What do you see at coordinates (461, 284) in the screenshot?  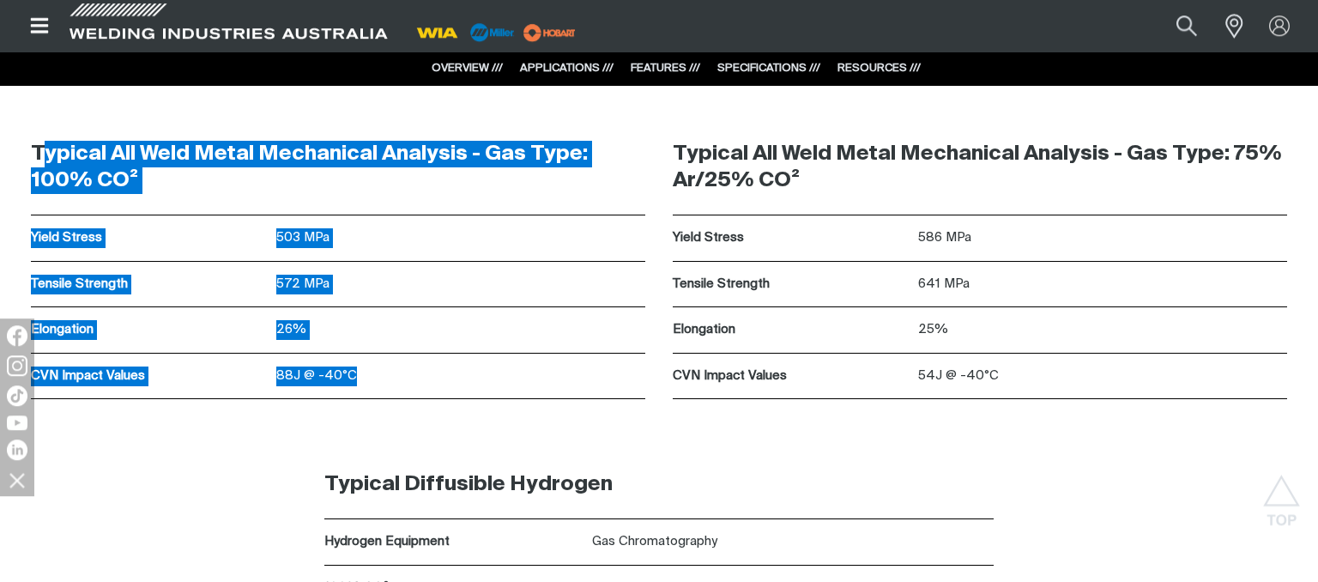 I see `p: 572 MPa` at bounding box center [461, 284].